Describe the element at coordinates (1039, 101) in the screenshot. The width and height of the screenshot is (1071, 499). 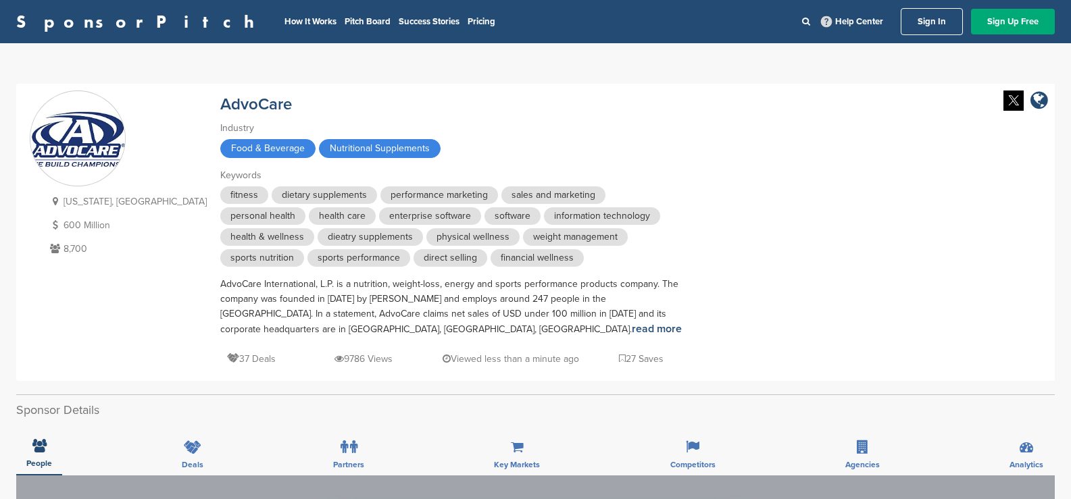
I see `a: company link` at that location.